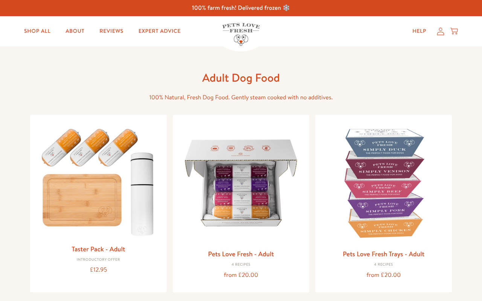 This screenshot has height=301, width=482. What do you see at coordinates (98, 270) in the screenshot?
I see `div: £12.95` at bounding box center [98, 270].